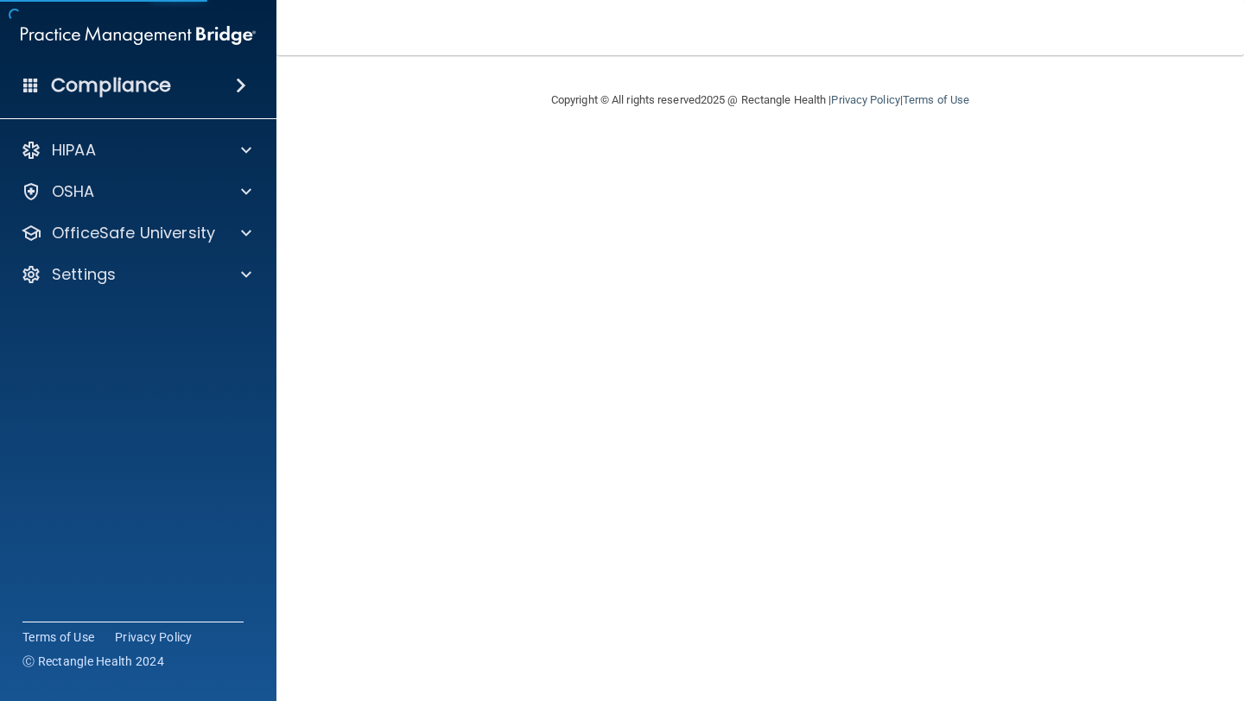 The height and width of the screenshot is (701, 1244). I want to click on h4: Compliance, so click(111, 86).